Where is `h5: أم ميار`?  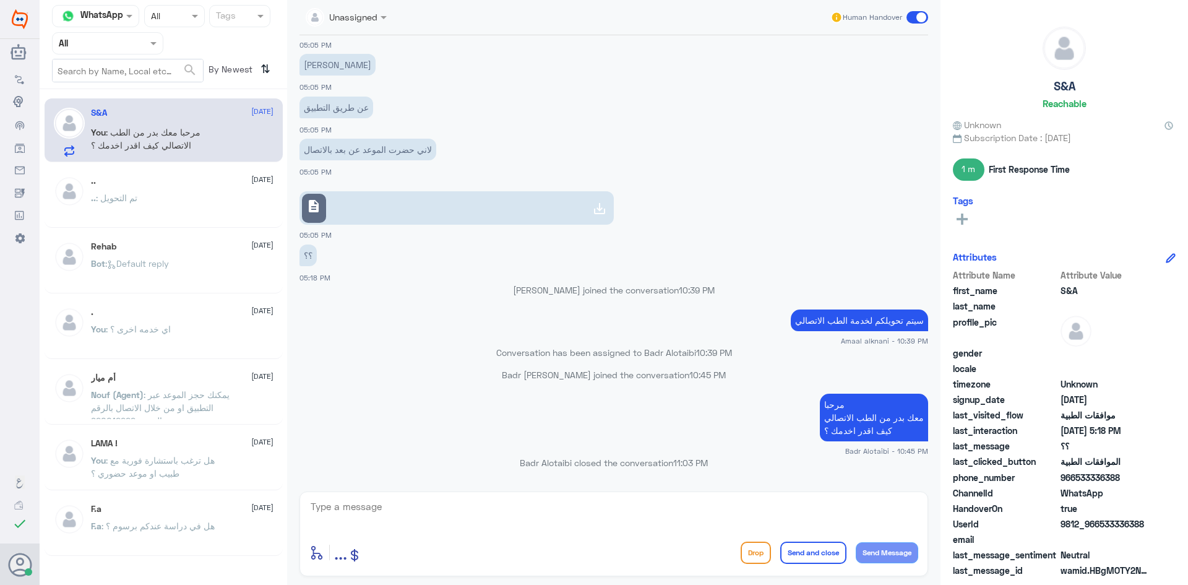
h5: أم ميار is located at coordinates (103, 378).